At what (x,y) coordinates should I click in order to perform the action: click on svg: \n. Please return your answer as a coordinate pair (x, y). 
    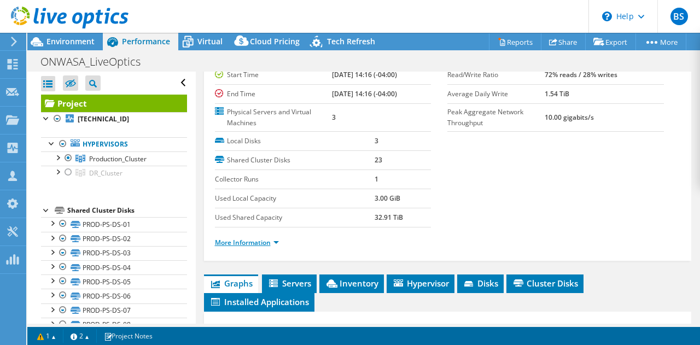
    Looking at the image, I should click on (607, 16).